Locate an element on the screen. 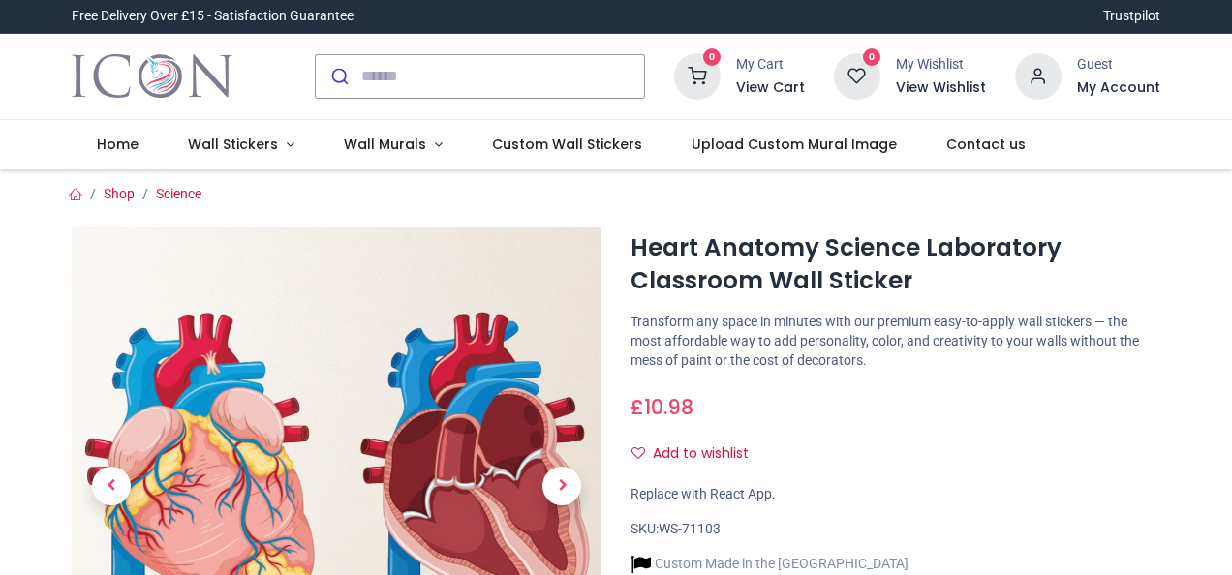 This screenshot has width=1232, height=575. a: Wall Stickers is located at coordinates (241, 145).